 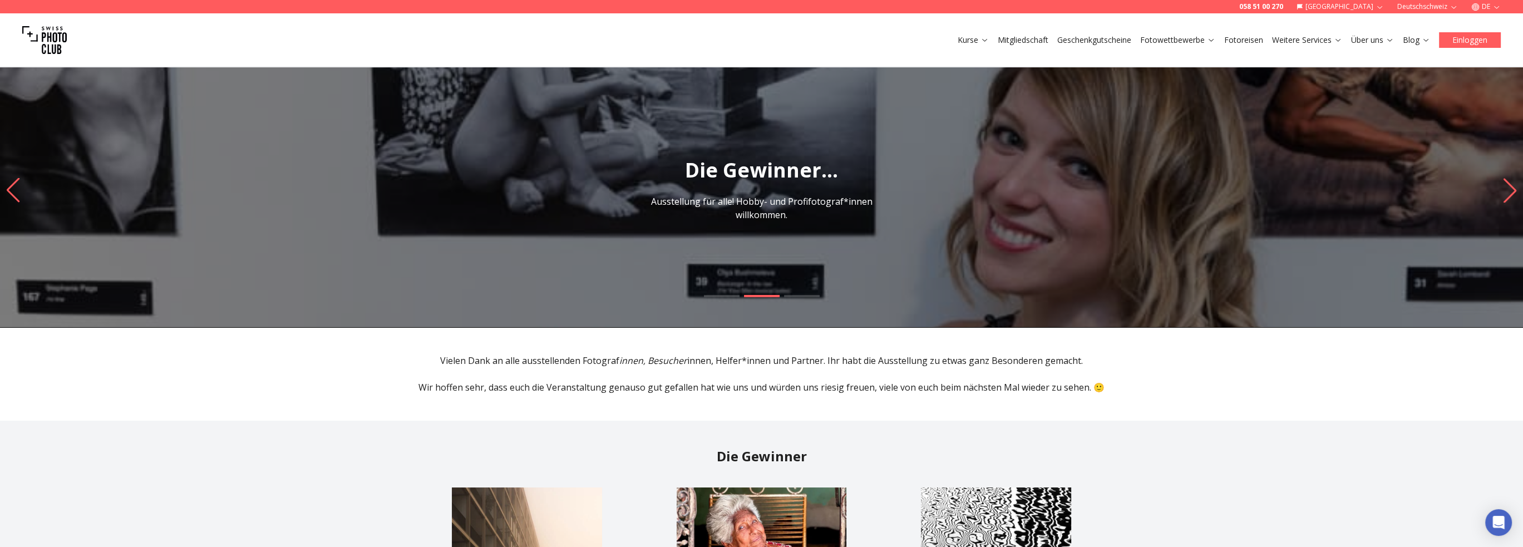 I want to click on a: Kurse, so click(x=973, y=40).